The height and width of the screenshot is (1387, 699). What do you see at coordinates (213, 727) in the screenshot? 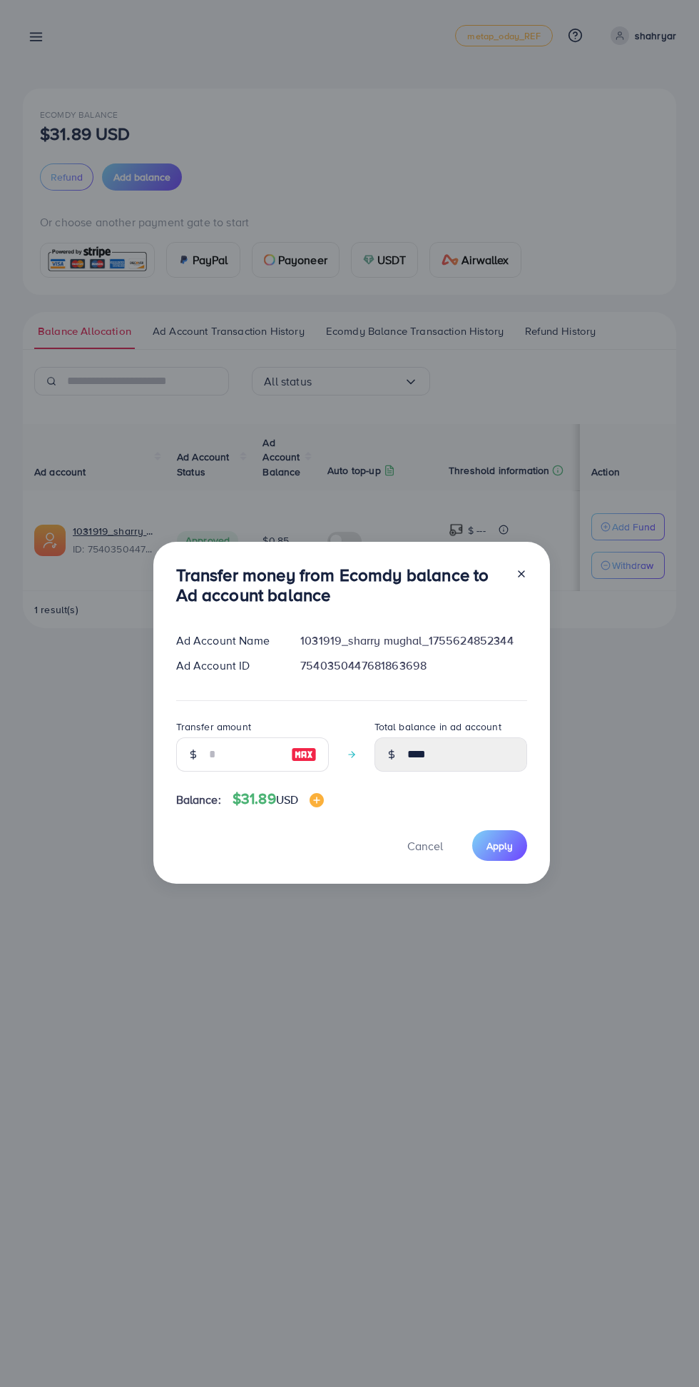
I see `label: Transfer amount` at bounding box center [213, 727].